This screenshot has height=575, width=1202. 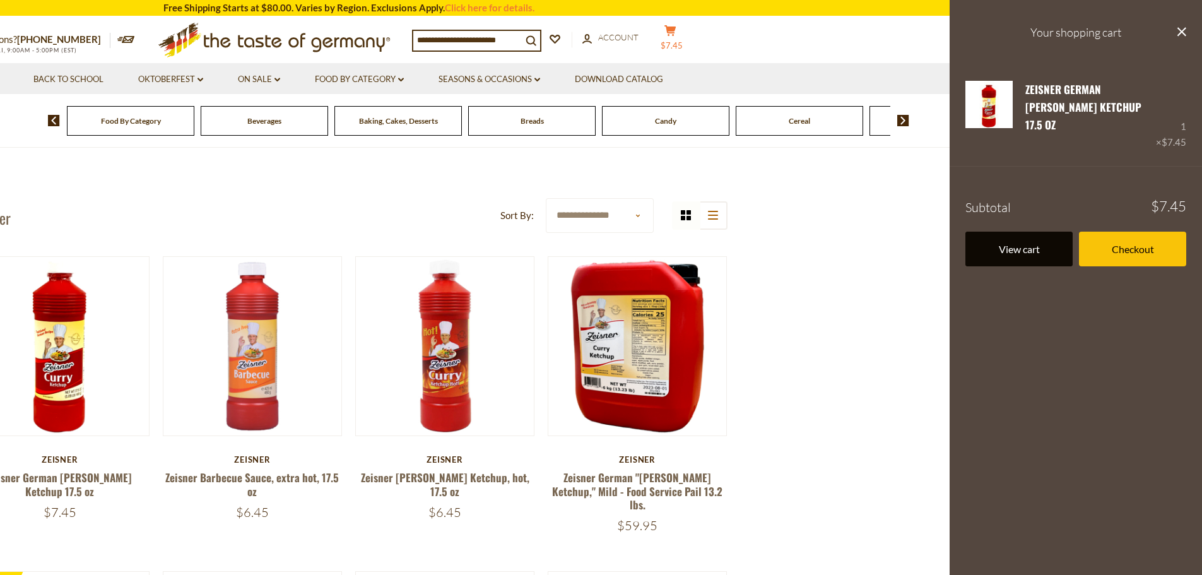 I want to click on a: Zeisner Barbecue Sauce, extra hot, 17.5 oz, so click(x=252, y=484).